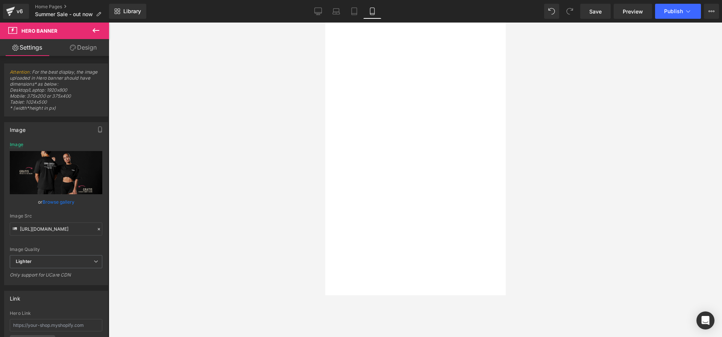 The image size is (722, 337). Describe the element at coordinates (570, 11) in the screenshot. I see `button: Redo` at that location.